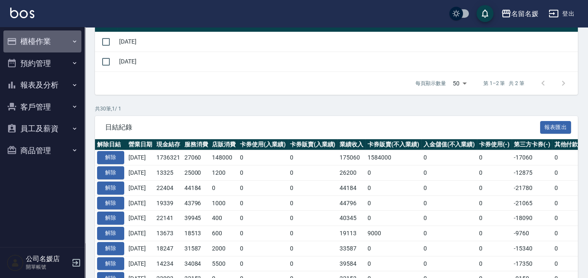 Image resolution: width=588 pixels, height=278 pixels. I want to click on th: 卡券販賣(不入業績), so click(393, 145).